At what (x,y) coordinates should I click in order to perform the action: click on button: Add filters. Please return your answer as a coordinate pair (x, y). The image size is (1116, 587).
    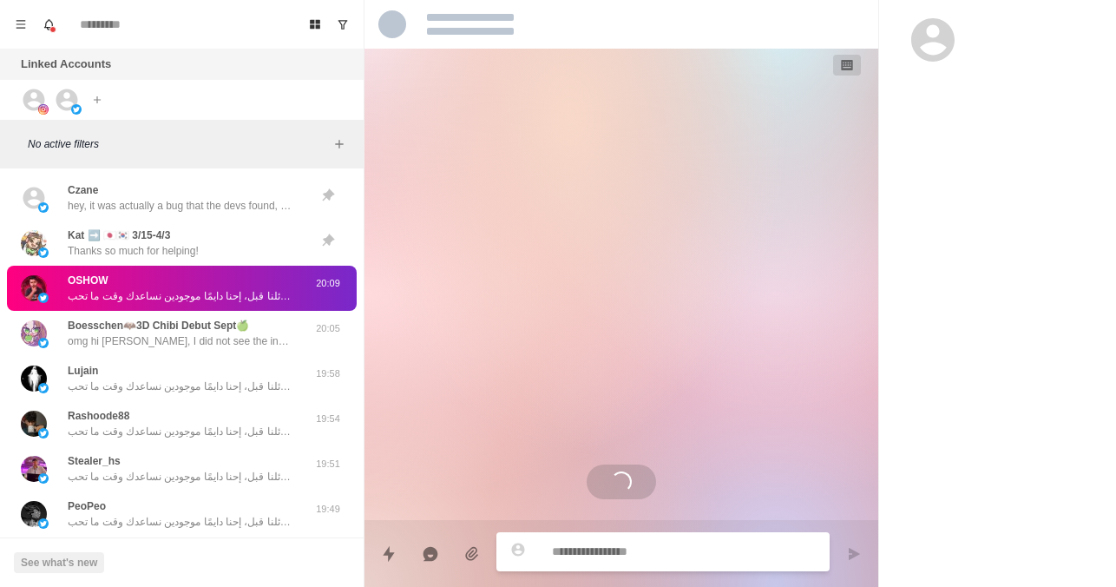
    Looking at the image, I should click on (339, 144).